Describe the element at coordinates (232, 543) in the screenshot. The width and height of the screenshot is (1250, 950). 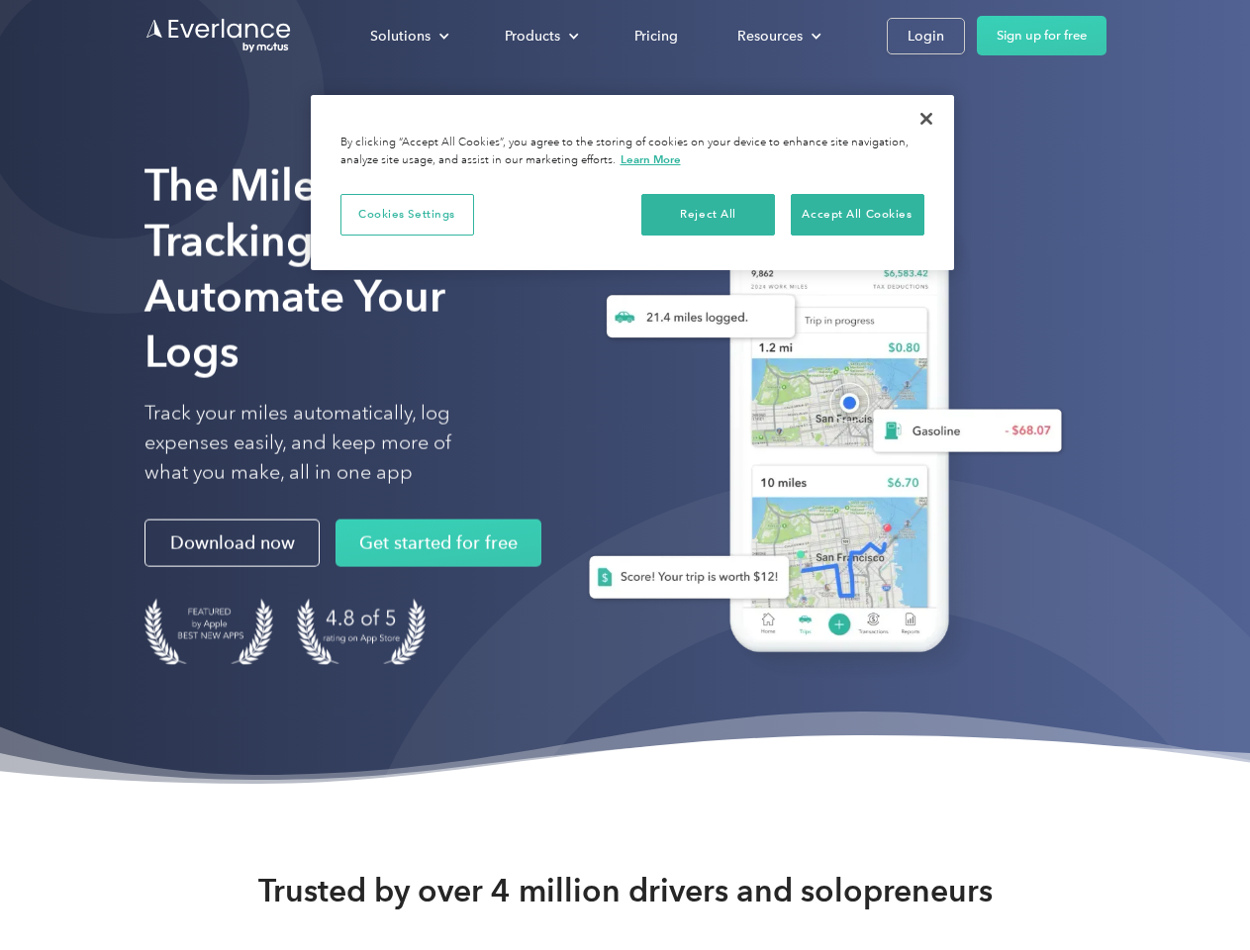
I see `a: Download now` at that location.